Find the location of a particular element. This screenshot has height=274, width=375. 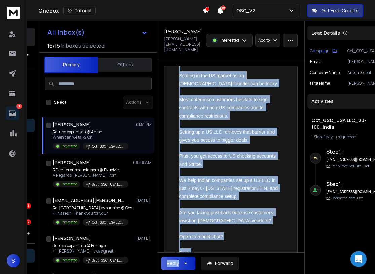

button: All Inbox(s) is located at coordinates (97, 32).